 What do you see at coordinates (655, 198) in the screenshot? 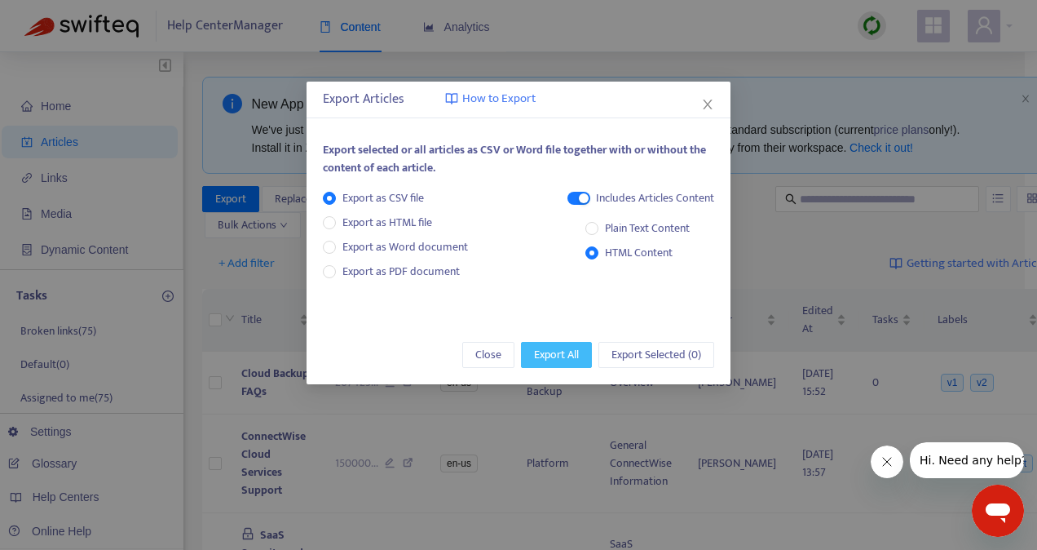
I see `div: Includes Articles Content` at bounding box center [655, 198].